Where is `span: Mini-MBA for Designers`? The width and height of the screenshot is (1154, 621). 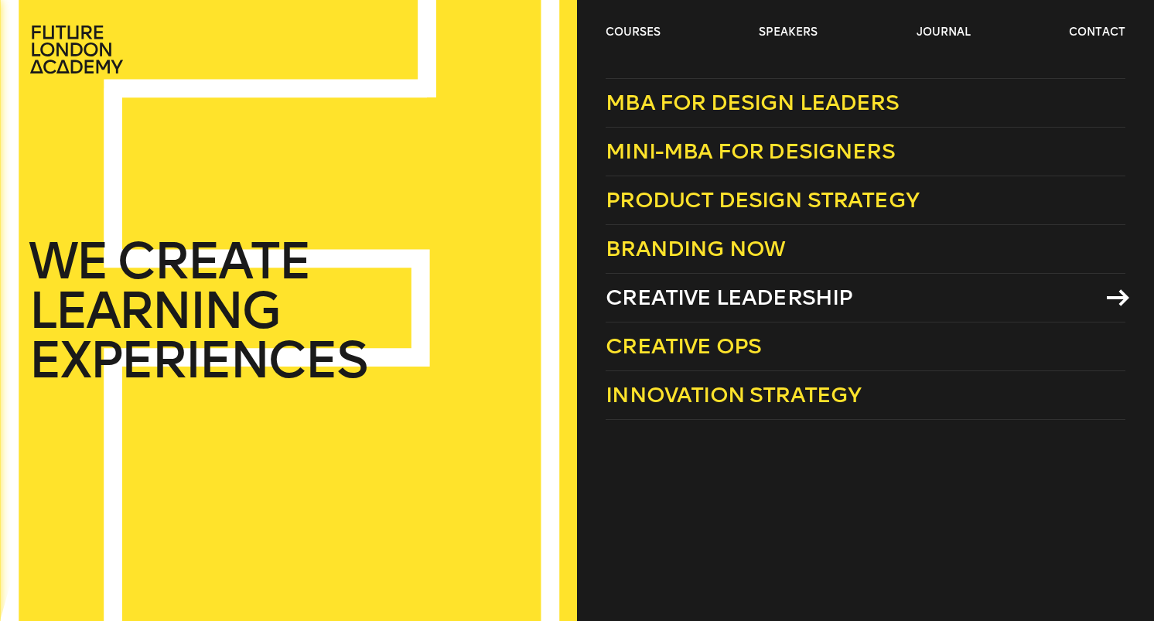
span: Mini-MBA for Designers is located at coordinates (750, 151).